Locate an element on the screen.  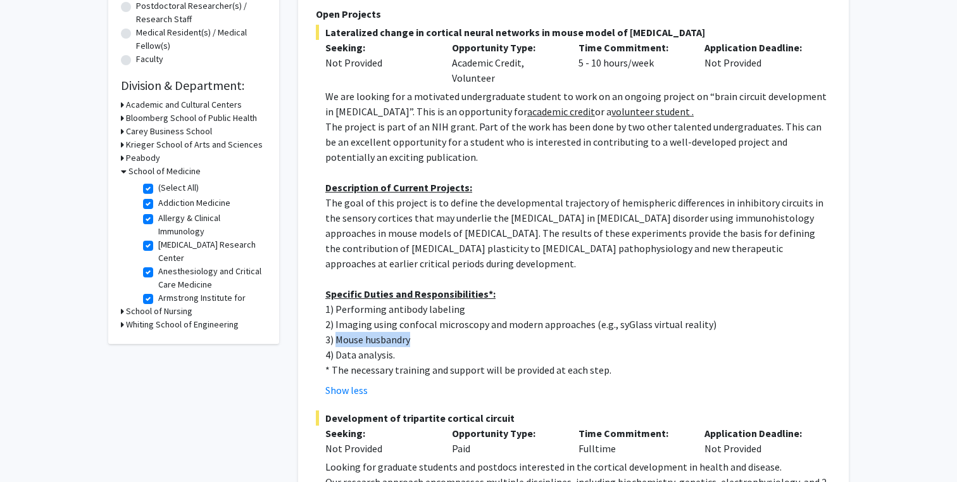
div: Academic Credit, Volunteer is located at coordinates (506, 63).